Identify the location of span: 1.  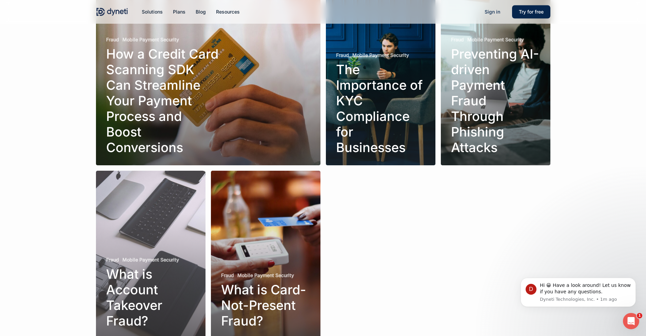
(639, 316).